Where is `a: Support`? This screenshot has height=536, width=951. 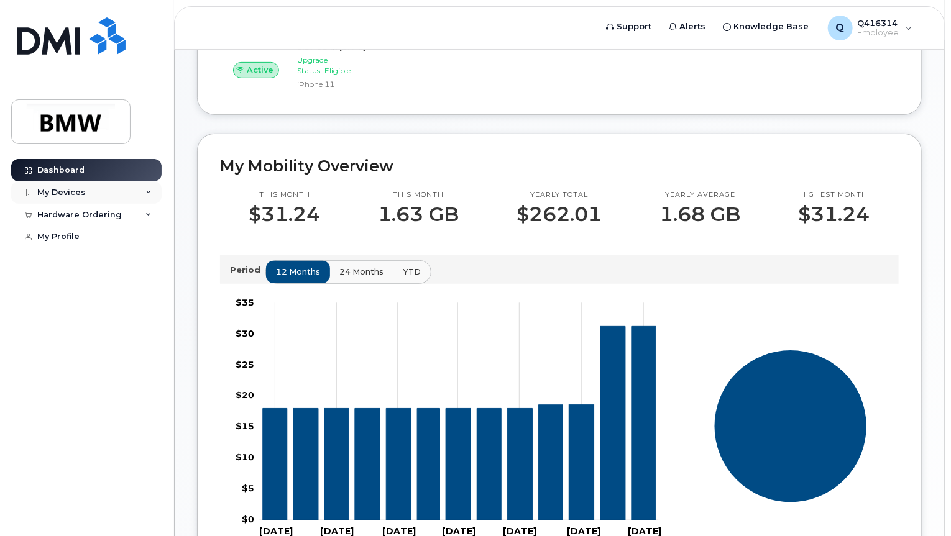
a: Support is located at coordinates (629, 27).